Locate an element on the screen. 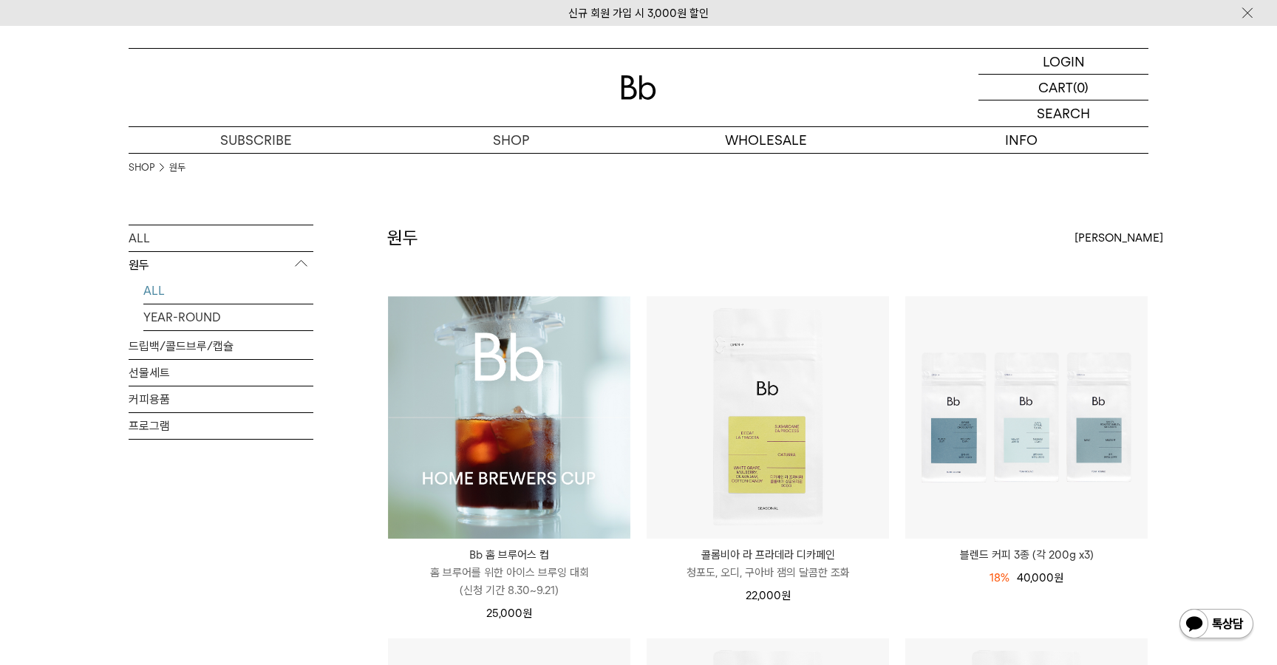 The height and width of the screenshot is (665, 1277). p: LOGIN is located at coordinates (1063, 61).